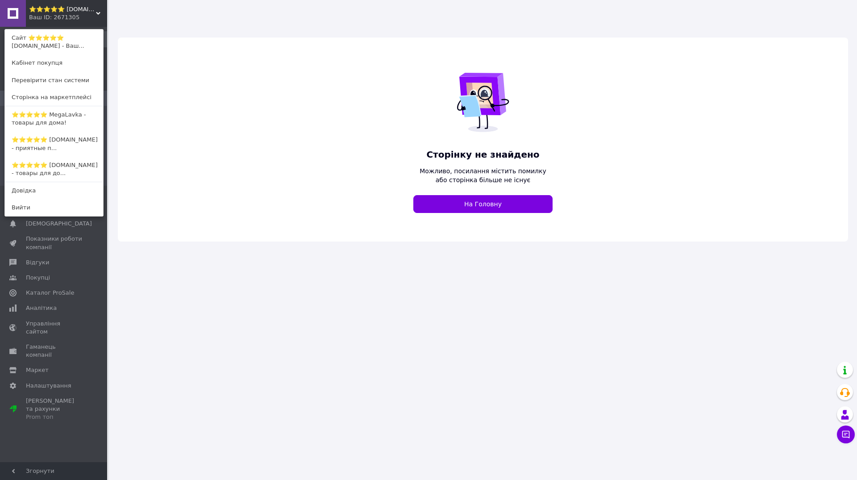  I want to click on div: Ваш ID: 2671305, so click(48, 17).